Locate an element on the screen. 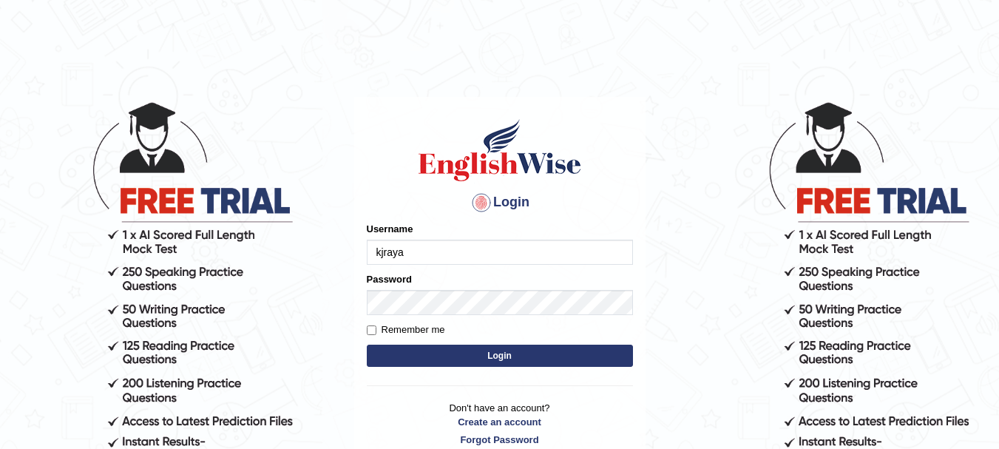 This screenshot has width=999, height=449. label: Username is located at coordinates (390, 229).